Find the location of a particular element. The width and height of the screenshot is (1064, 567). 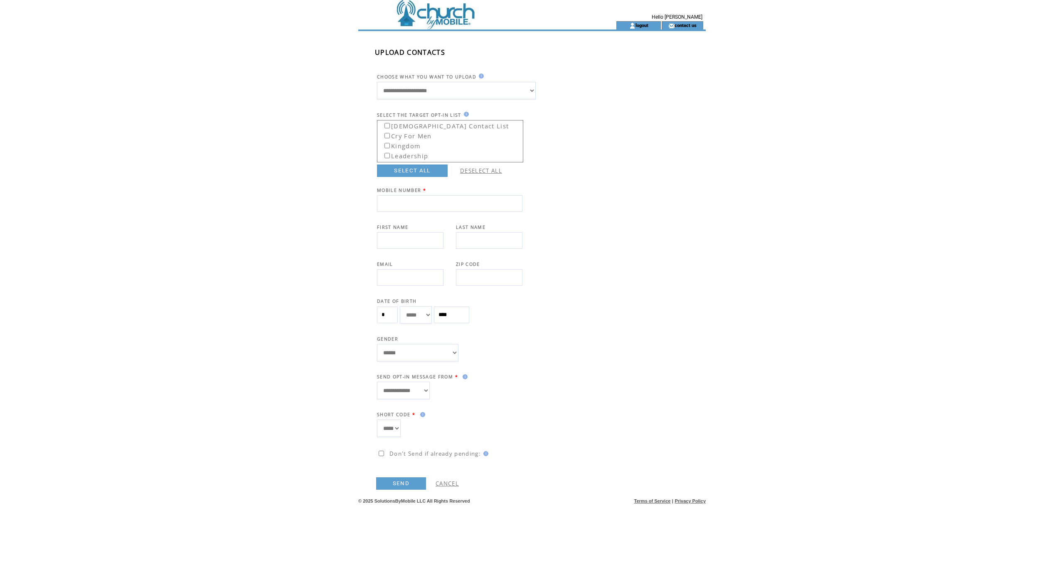

span: LAST NAME is located at coordinates (470, 227).